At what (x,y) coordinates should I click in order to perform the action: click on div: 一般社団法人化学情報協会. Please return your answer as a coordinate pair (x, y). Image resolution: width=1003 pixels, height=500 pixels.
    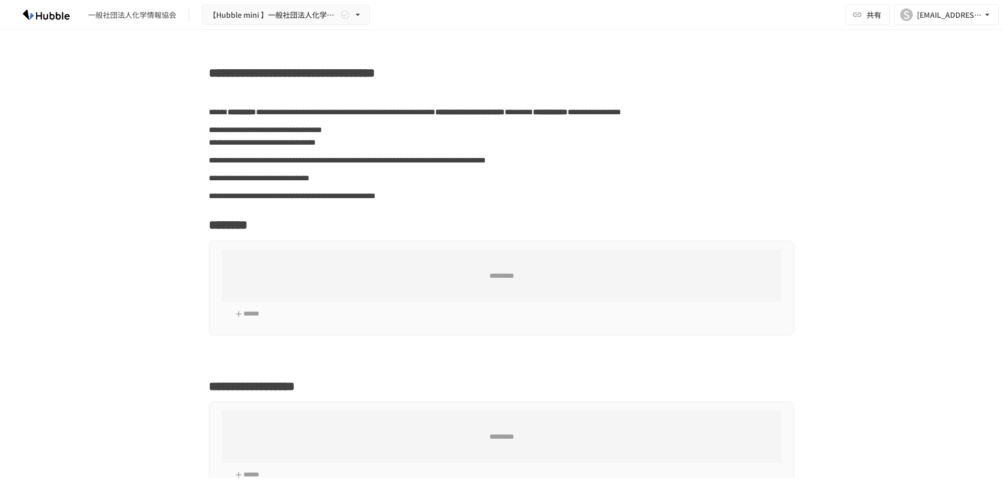
    Looking at the image, I should click on (132, 15).